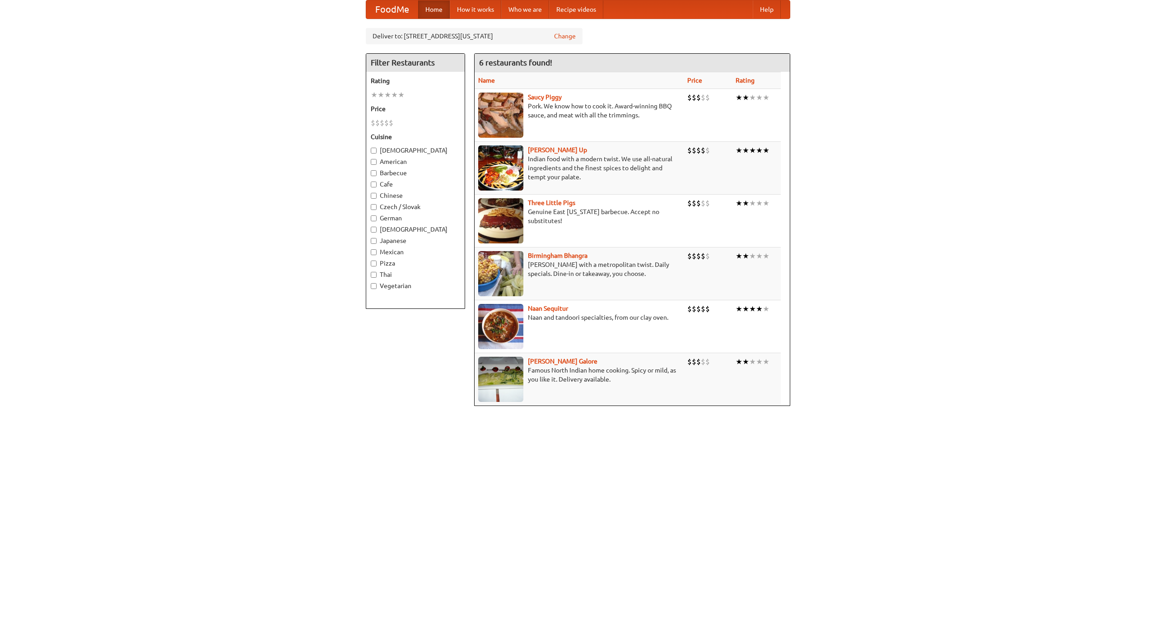 This screenshot has height=639, width=1156. What do you see at coordinates (501, 274) in the screenshot?
I see `img: bhangra.jpg` at bounding box center [501, 274].